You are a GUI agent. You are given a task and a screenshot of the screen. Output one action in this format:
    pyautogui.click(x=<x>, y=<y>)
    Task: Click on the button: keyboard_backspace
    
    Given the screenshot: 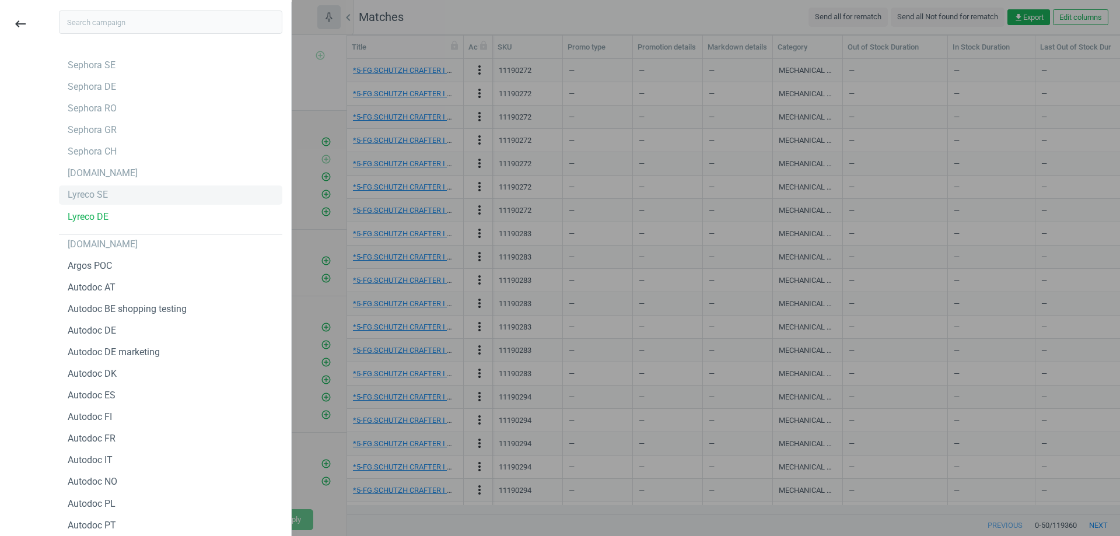 What is the action you would take?
    pyautogui.click(x=20, y=24)
    